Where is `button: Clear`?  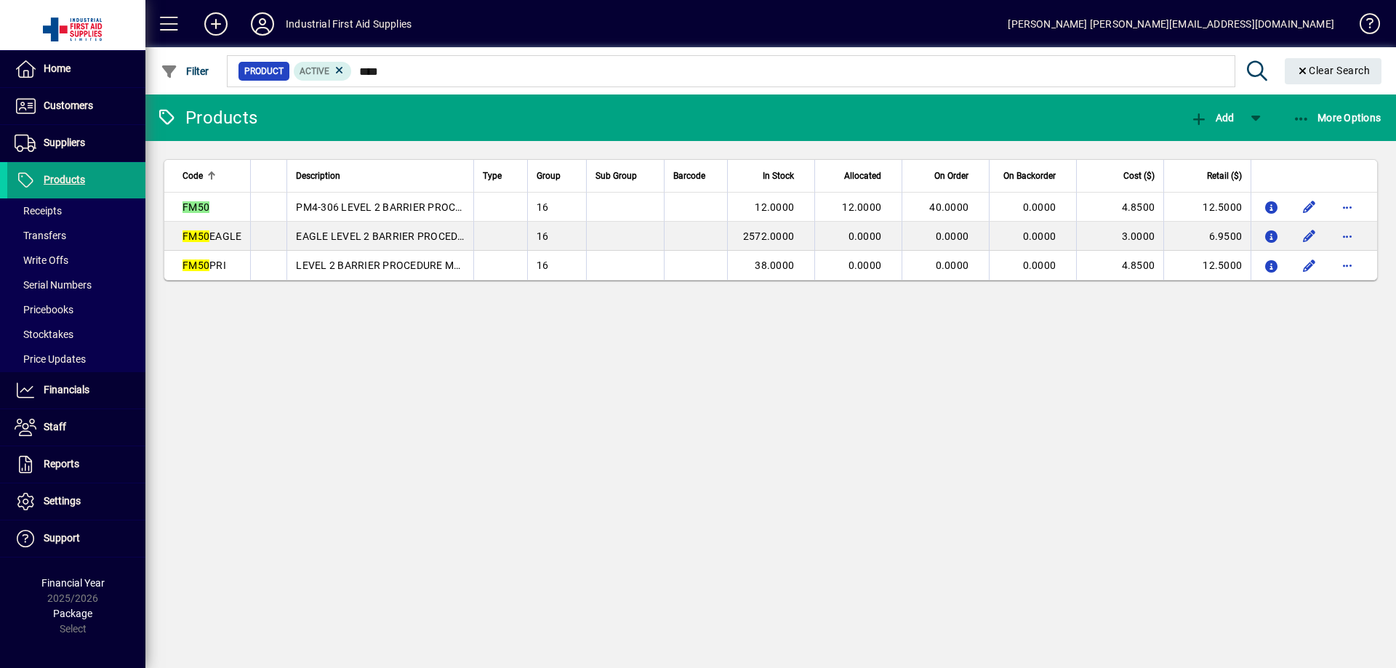
button: Clear is located at coordinates (1334, 71).